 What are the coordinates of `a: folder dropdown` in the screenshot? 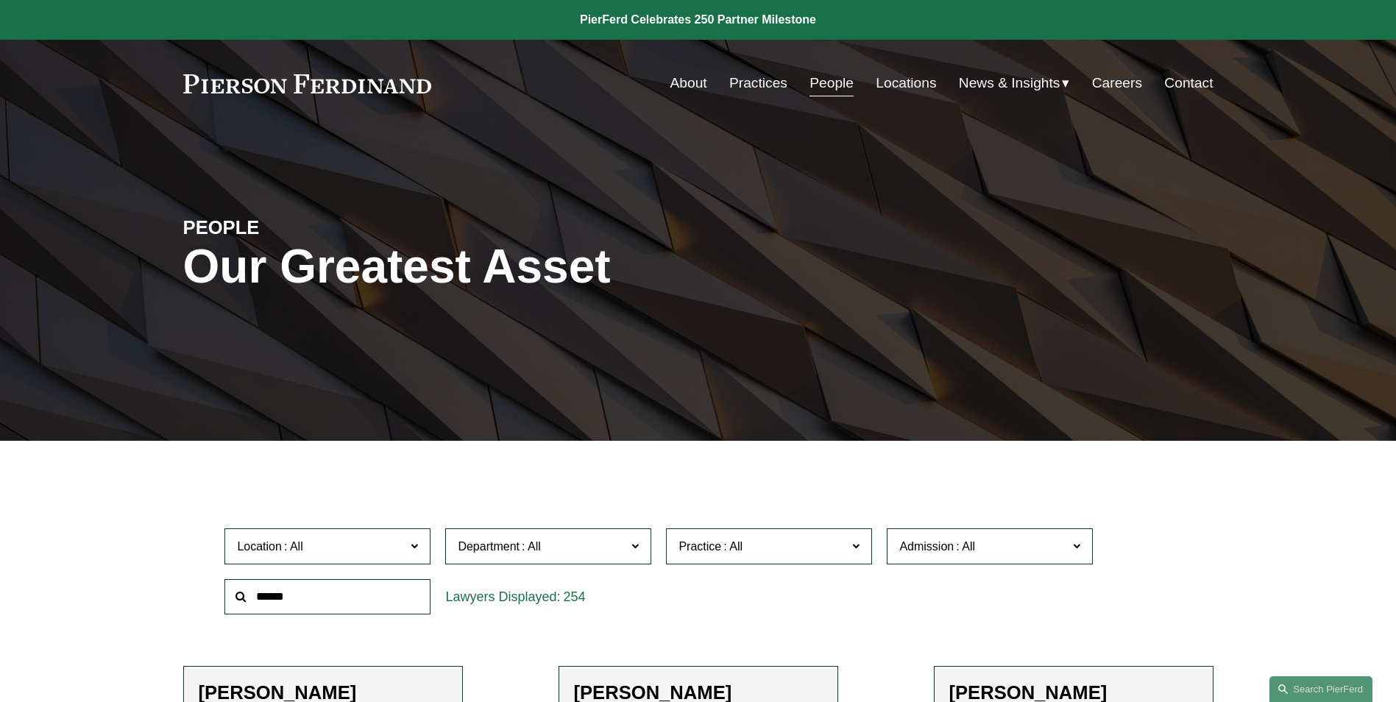 It's located at (1014, 83).